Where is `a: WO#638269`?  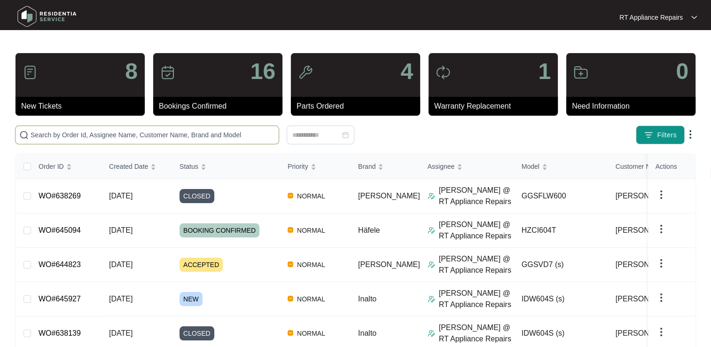
a: WO#638269 is located at coordinates (60, 196).